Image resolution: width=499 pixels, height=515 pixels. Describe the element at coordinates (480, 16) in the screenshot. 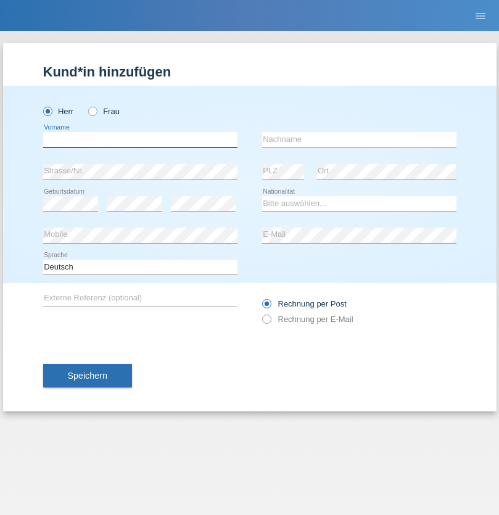

I see `i: menu` at that location.